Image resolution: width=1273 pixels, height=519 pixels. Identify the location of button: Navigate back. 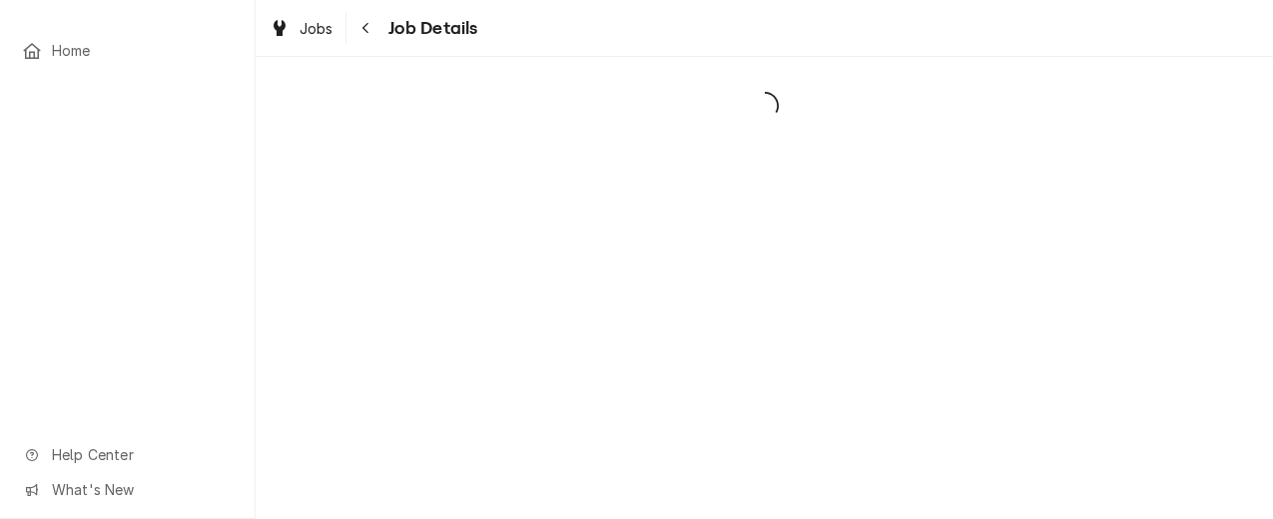
(366, 28).